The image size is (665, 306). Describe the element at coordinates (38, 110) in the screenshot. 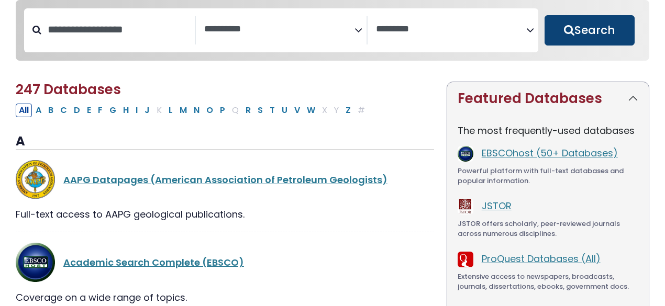

I see `button: Filter Results A` at that location.